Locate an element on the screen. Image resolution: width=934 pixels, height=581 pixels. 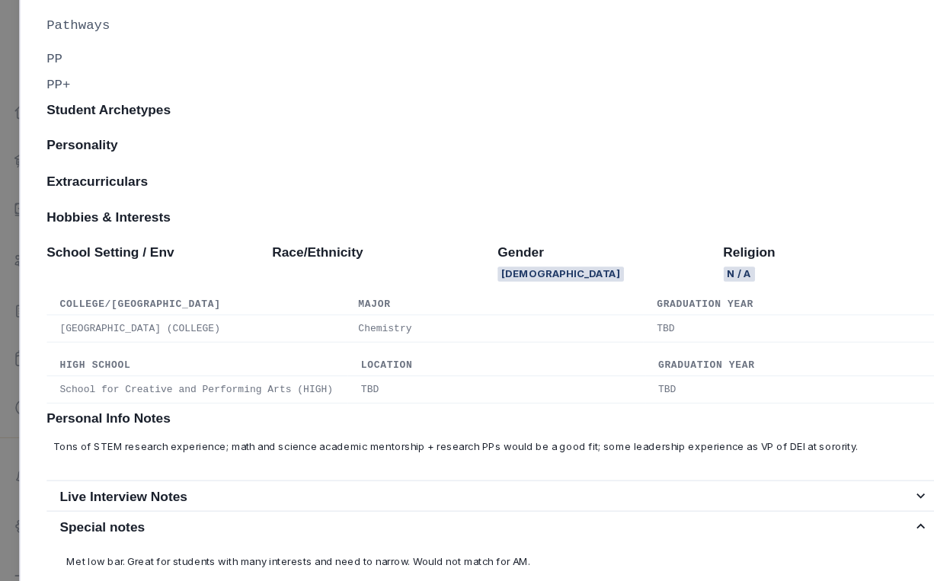
button: Special notes is located at coordinates (467, 520).